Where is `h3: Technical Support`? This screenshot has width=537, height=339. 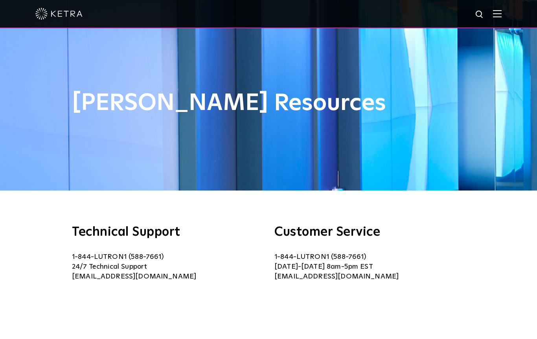
h3: Technical Support is located at coordinates (167, 232).